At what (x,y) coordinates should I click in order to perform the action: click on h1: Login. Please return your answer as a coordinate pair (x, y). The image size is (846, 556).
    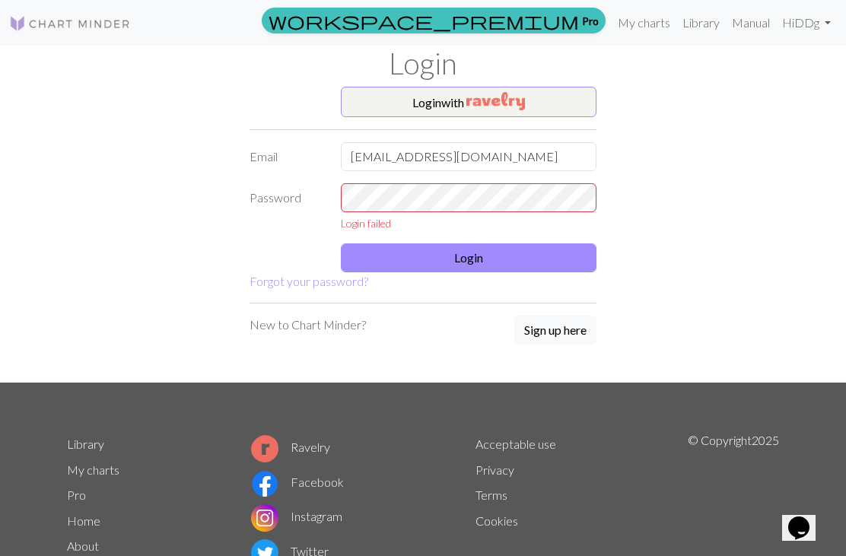
    Looking at the image, I should click on (423, 63).